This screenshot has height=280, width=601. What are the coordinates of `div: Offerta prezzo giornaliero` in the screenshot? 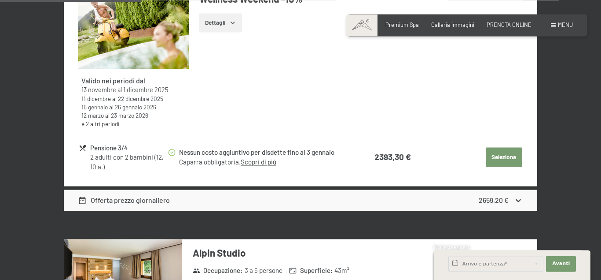 It's located at (124, 200).